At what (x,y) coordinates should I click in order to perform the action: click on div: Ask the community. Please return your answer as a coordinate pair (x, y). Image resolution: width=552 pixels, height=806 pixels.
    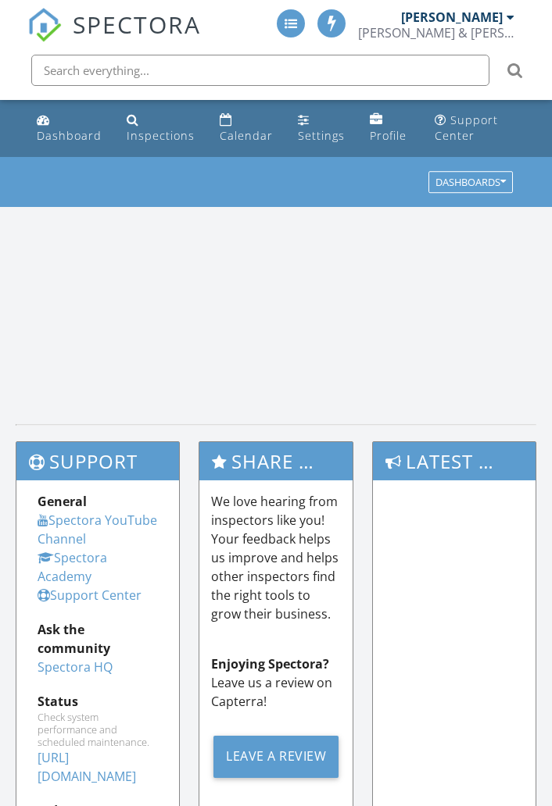
    Looking at the image, I should click on (98, 639).